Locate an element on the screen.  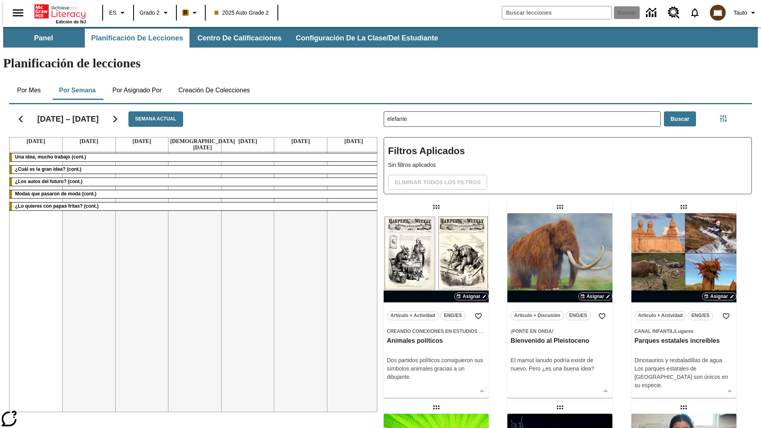
h3: Animales políticos is located at coordinates (436, 341).